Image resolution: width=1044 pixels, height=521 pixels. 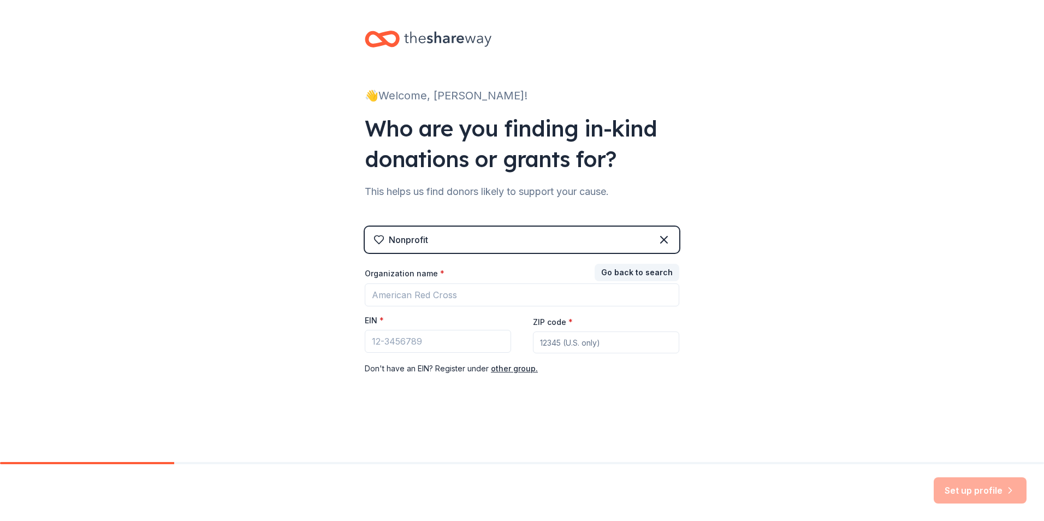 I want to click on input: 12-3456789, so click(x=438, y=341).